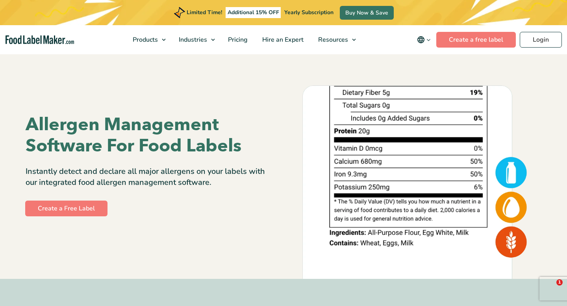 This screenshot has width=567, height=306. What do you see at coordinates (476, 40) in the screenshot?
I see `a: Create a free label` at bounding box center [476, 40].